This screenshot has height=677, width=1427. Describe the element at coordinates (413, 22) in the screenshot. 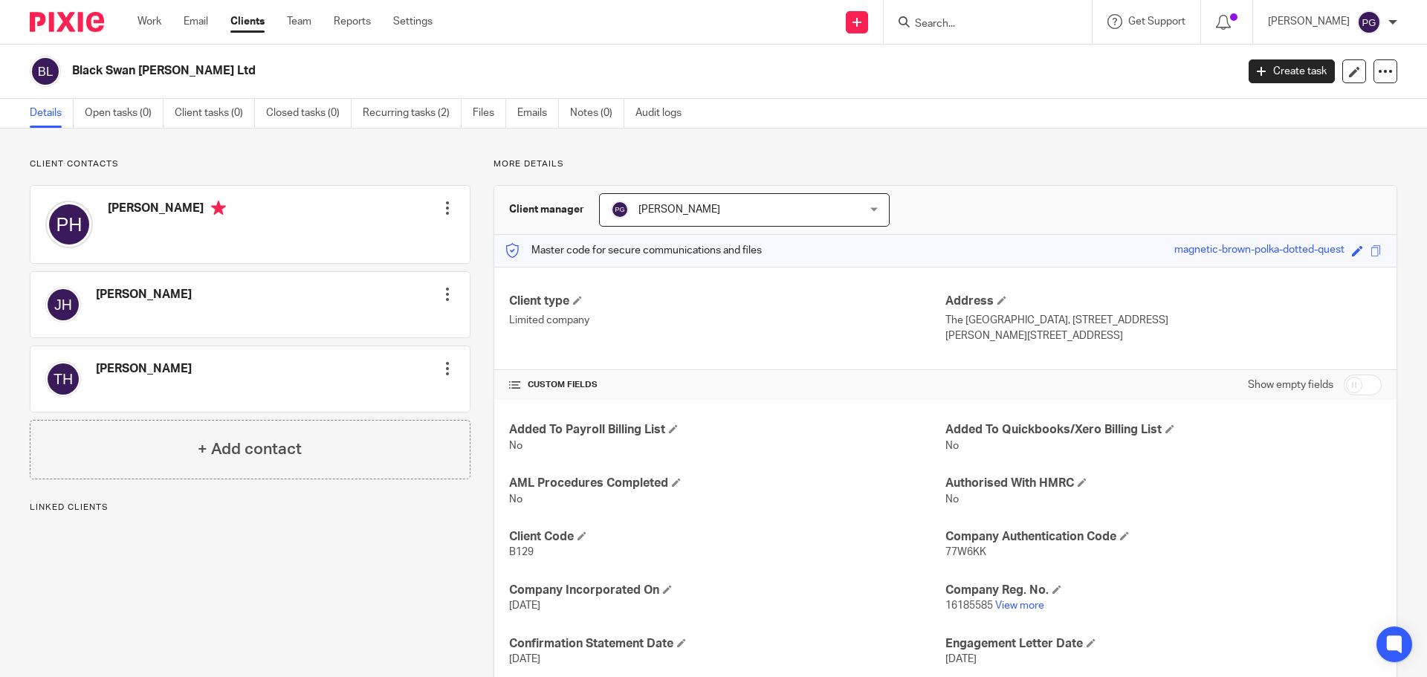

I see `a: Settings` at that location.